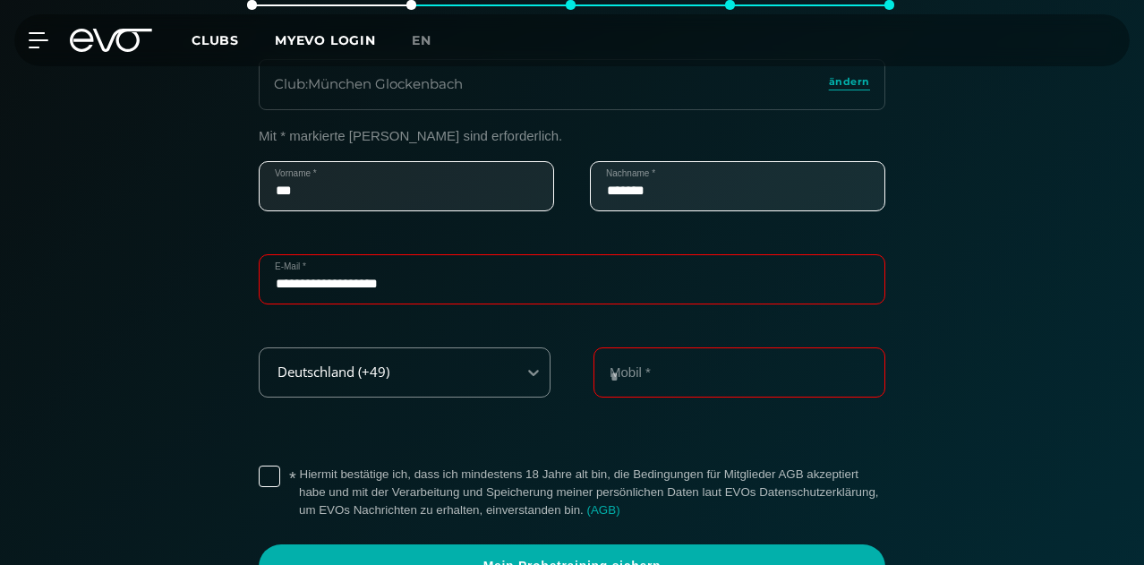  I want to click on a: en, so click(433, 40).